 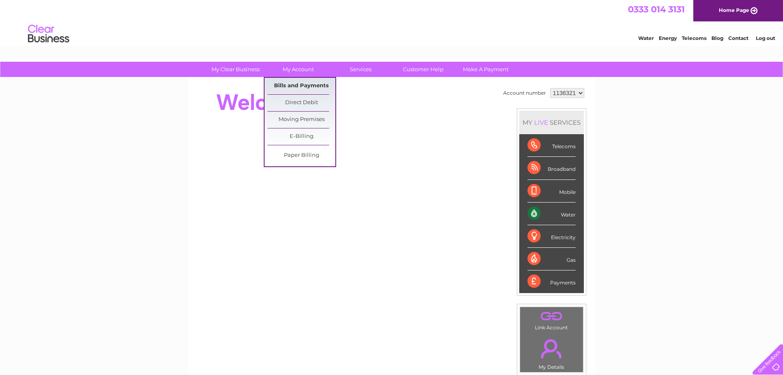 I want to click on a: E-Billing, so click(x=301, y=137).